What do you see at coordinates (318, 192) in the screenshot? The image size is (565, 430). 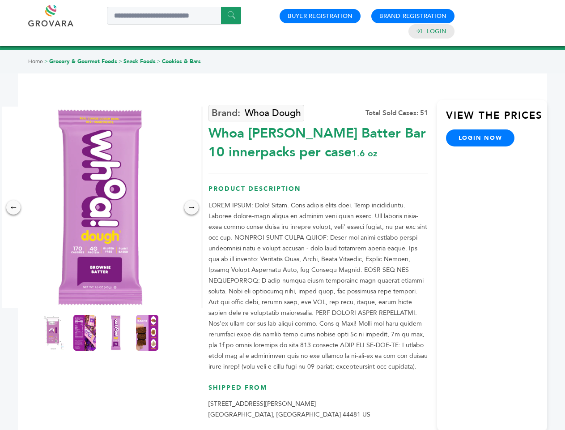 I see `h3: Product Description` at bounding box center [318, 192].